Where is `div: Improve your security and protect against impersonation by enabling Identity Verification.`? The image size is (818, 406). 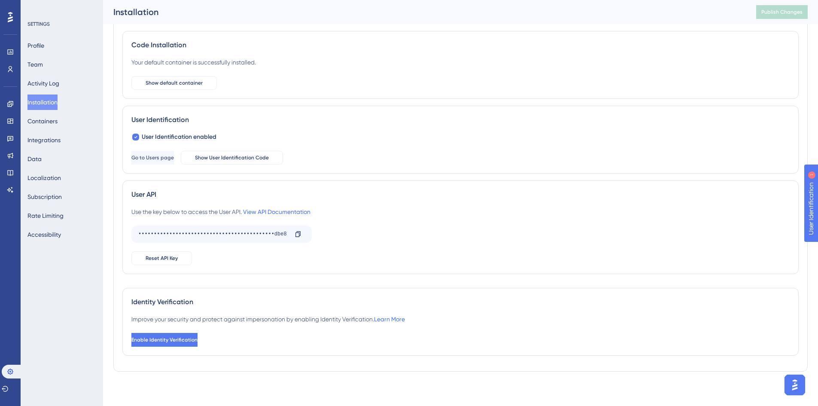 div: Improve your security and protect against impersonation by enabling Identity Verification. is located at coordinates (268, 319).